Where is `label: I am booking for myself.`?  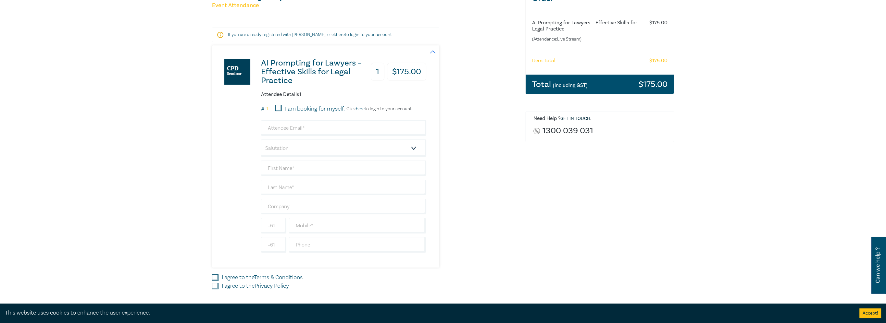 label: I am booking for myself. is located at coordinates (315, 109).